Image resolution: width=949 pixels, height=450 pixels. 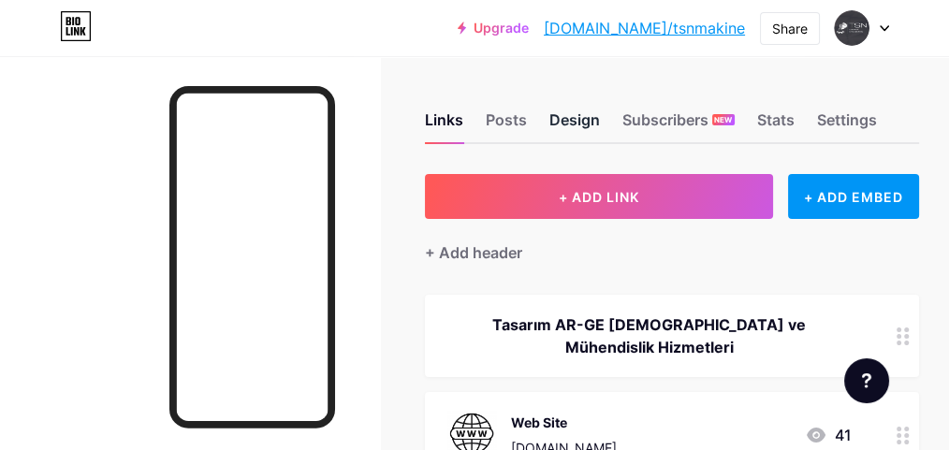 I want to click on div: Links, so click(x=444, y=125).